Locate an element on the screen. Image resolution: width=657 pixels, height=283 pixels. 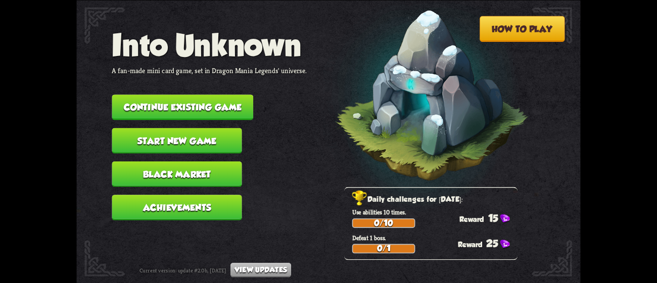
button: Achievements is located at coordinates (176, 208).